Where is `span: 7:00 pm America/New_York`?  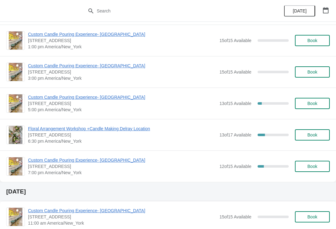
span: 7:00 pm America/New_York is located at coordinates (122, 173).